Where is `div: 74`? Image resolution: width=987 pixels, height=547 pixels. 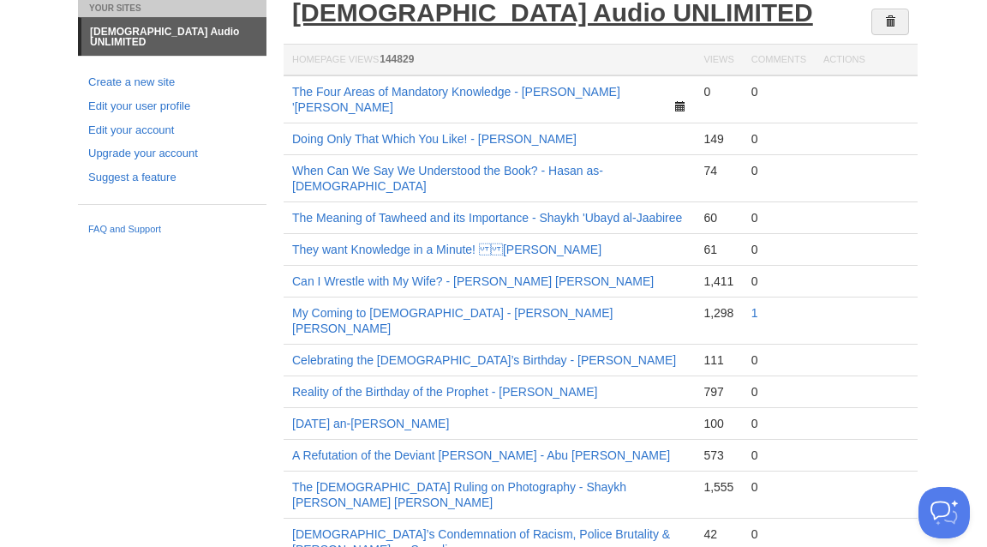
div: 74 is located at coordinates (718, 171).